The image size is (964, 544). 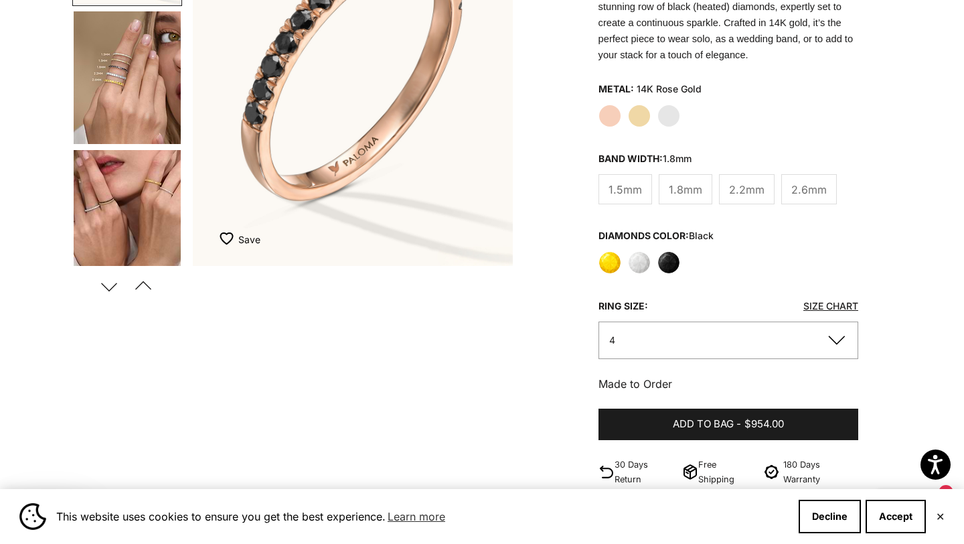 I want to click on img: Cookie banner, so click(x=33, y=516).